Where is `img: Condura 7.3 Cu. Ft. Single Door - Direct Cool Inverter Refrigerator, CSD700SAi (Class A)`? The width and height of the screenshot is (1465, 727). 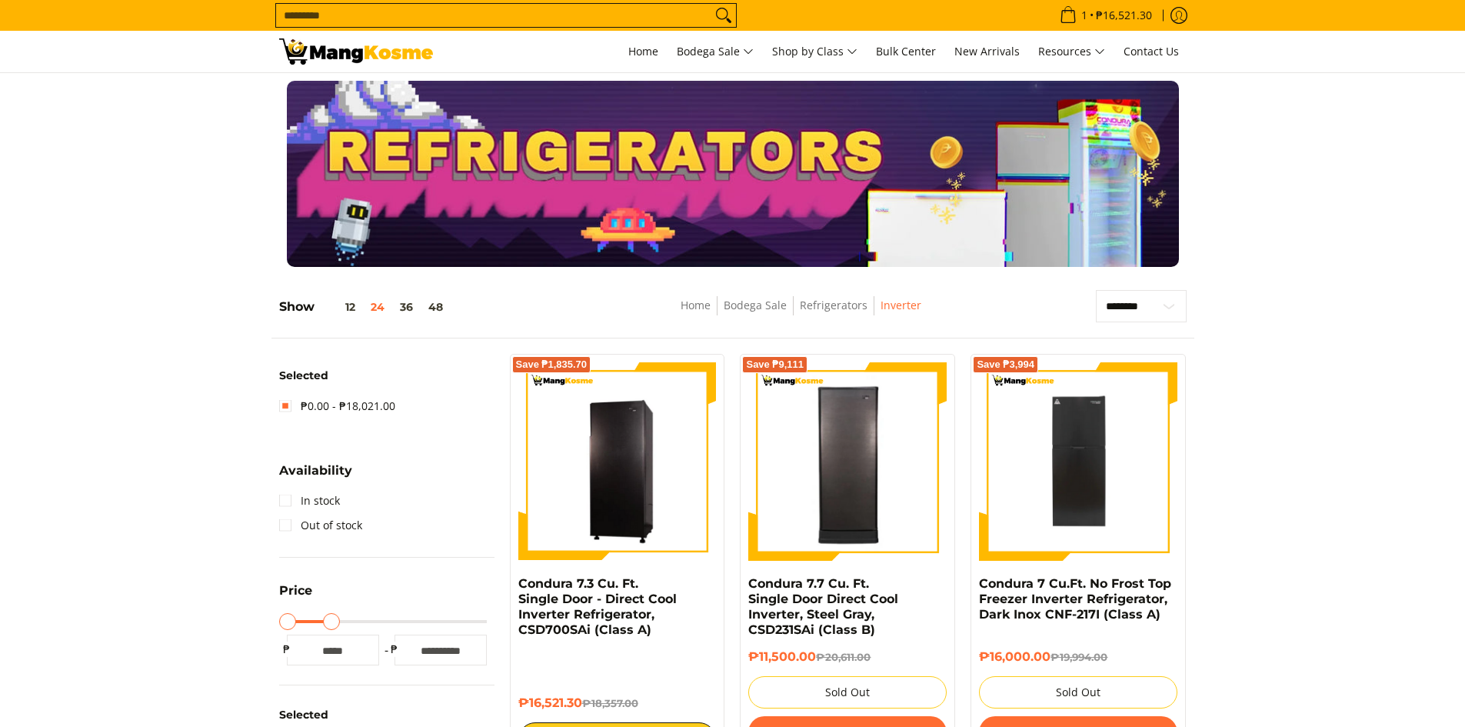
img: Condura 7.3 Cu. Ft. Single Door - Direct Cool Inverter Refrigerator, CSD700SAi (Class A) is located at coordinates (618, 462).